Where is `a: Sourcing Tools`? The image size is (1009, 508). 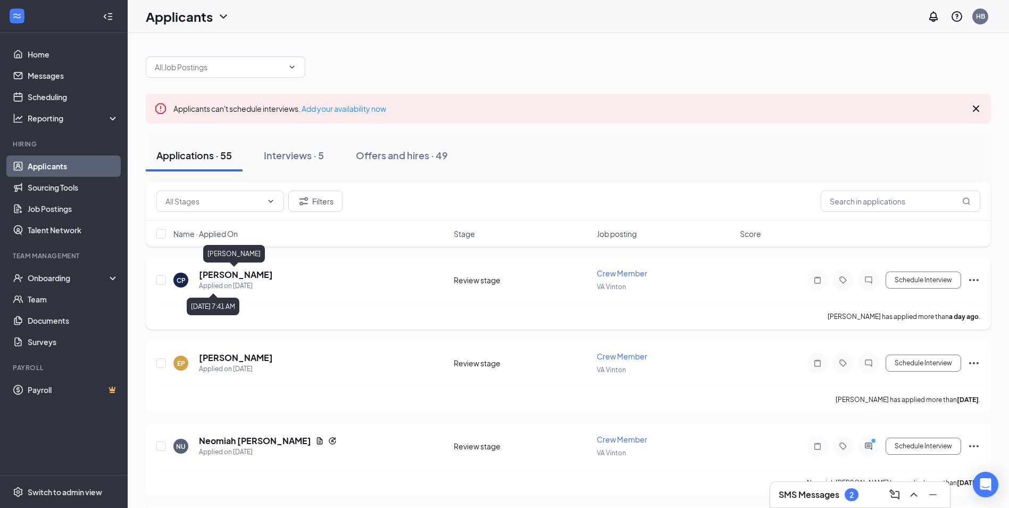 a: Sourcing Tools is located at coordinates (73, 187).